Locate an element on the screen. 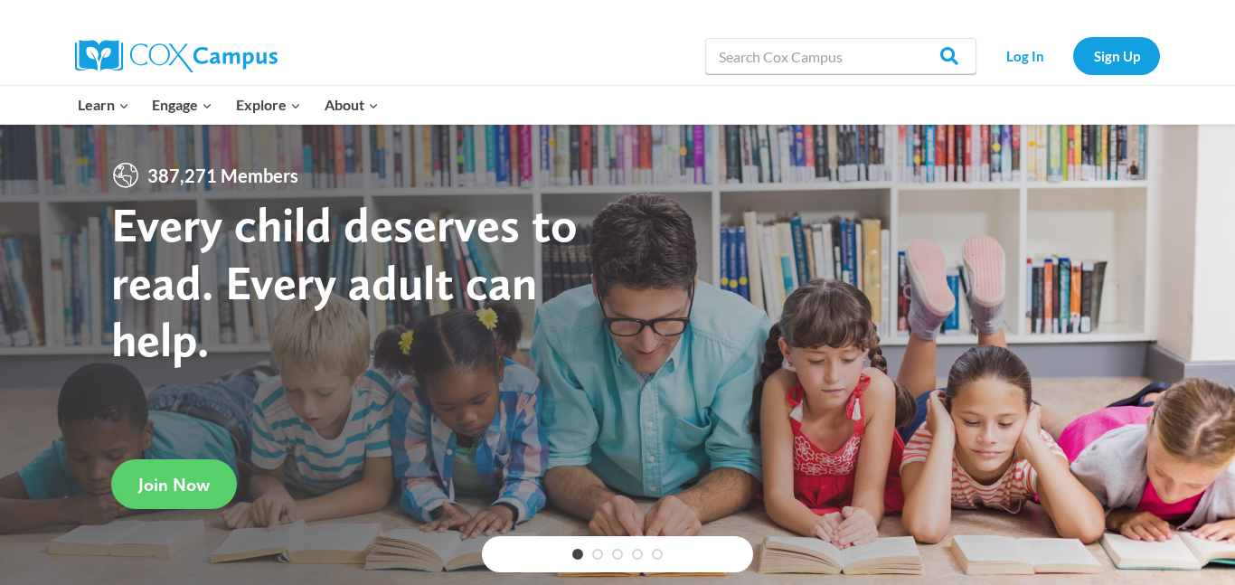  nav: Secondary Navigation is located at coordinates (1072, 55).